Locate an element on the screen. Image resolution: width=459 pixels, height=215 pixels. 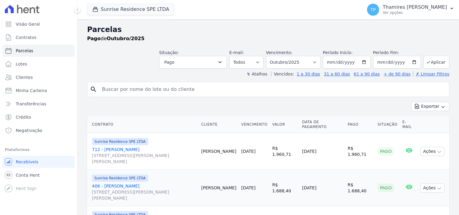
span: Parcelas is located at coordinates (25, 51).